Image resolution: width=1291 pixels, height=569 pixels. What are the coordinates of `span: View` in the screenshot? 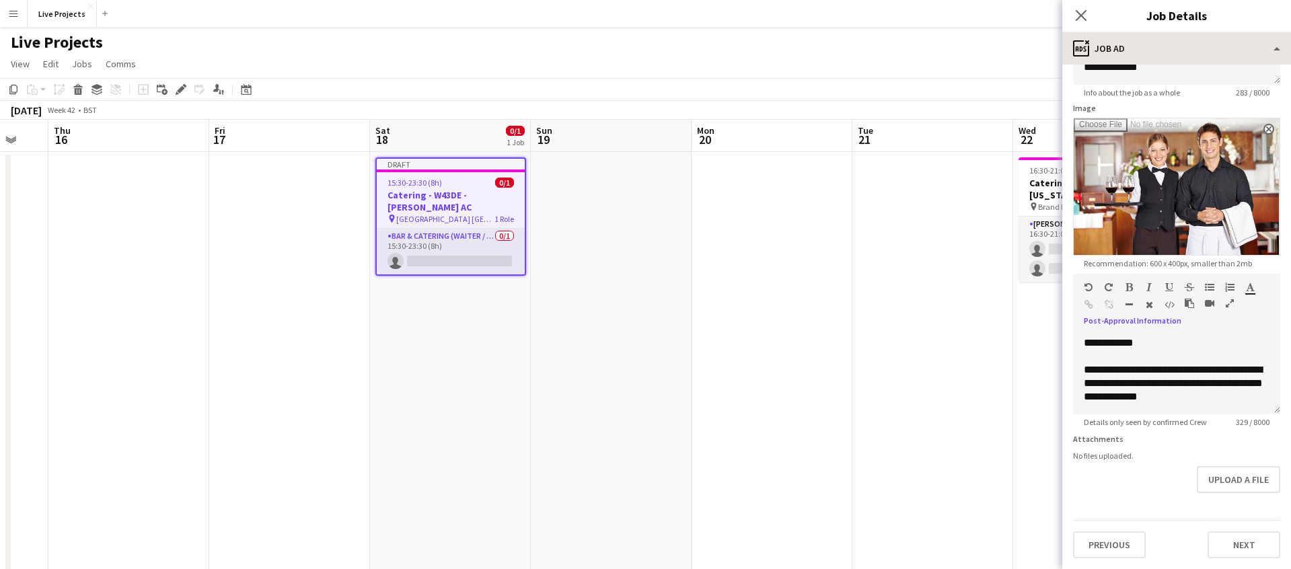 It's located at (20, 64).